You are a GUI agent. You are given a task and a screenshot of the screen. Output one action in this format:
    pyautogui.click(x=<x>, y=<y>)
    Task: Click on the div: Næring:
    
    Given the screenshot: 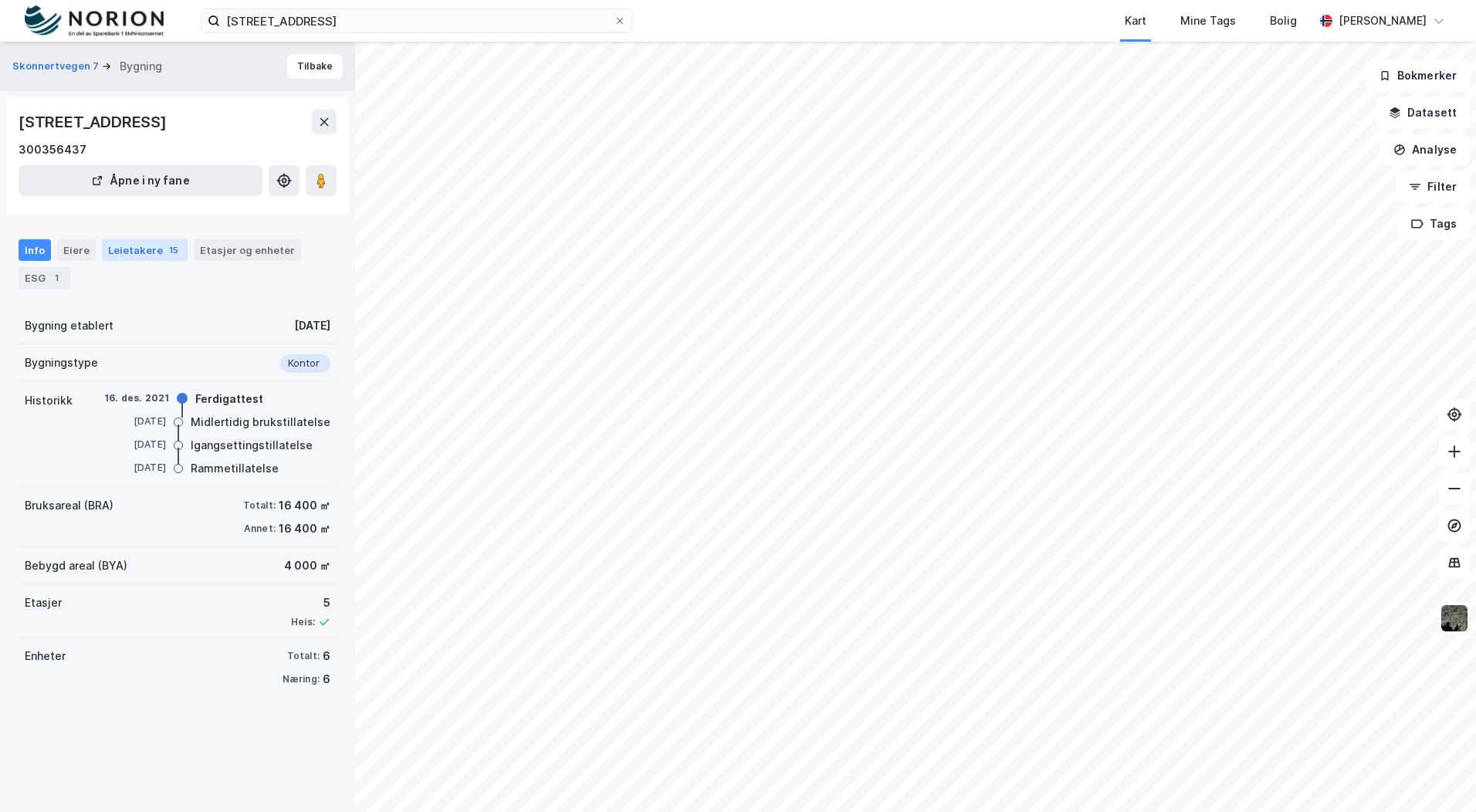 What is the action you would take?
    pyautogui.click(x=301, y=679)
    